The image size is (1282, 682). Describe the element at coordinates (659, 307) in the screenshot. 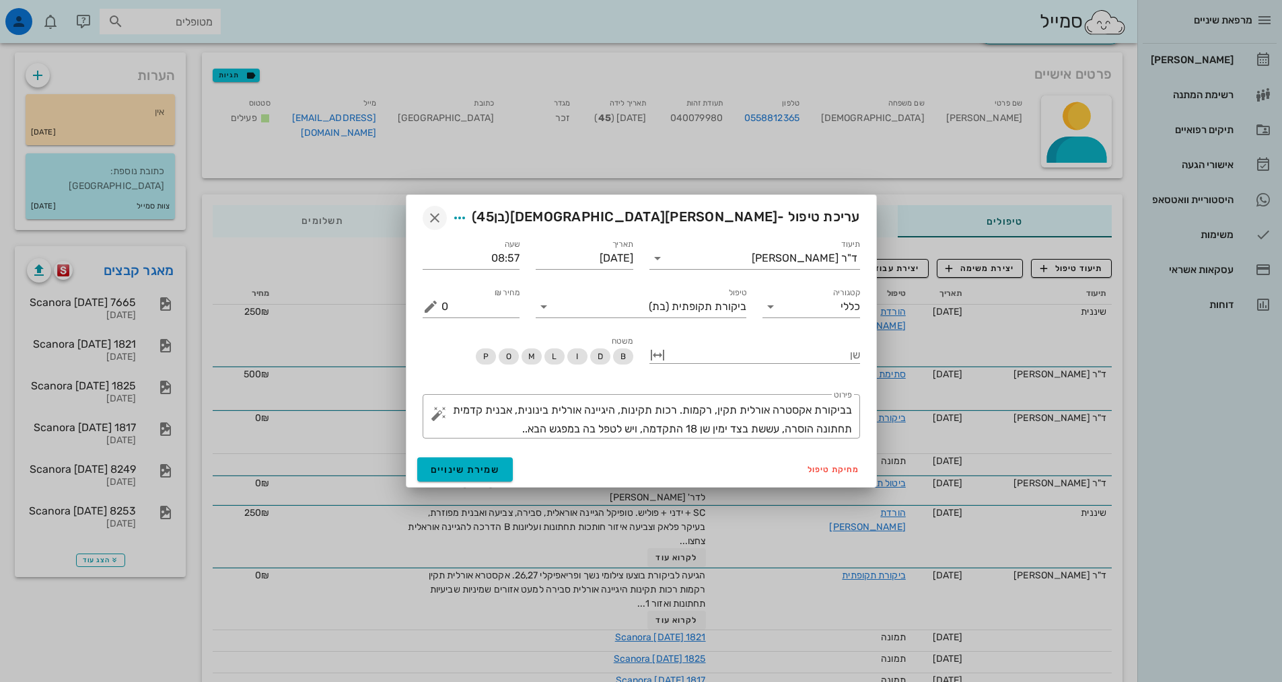

I see `span: (בת)` at that location.